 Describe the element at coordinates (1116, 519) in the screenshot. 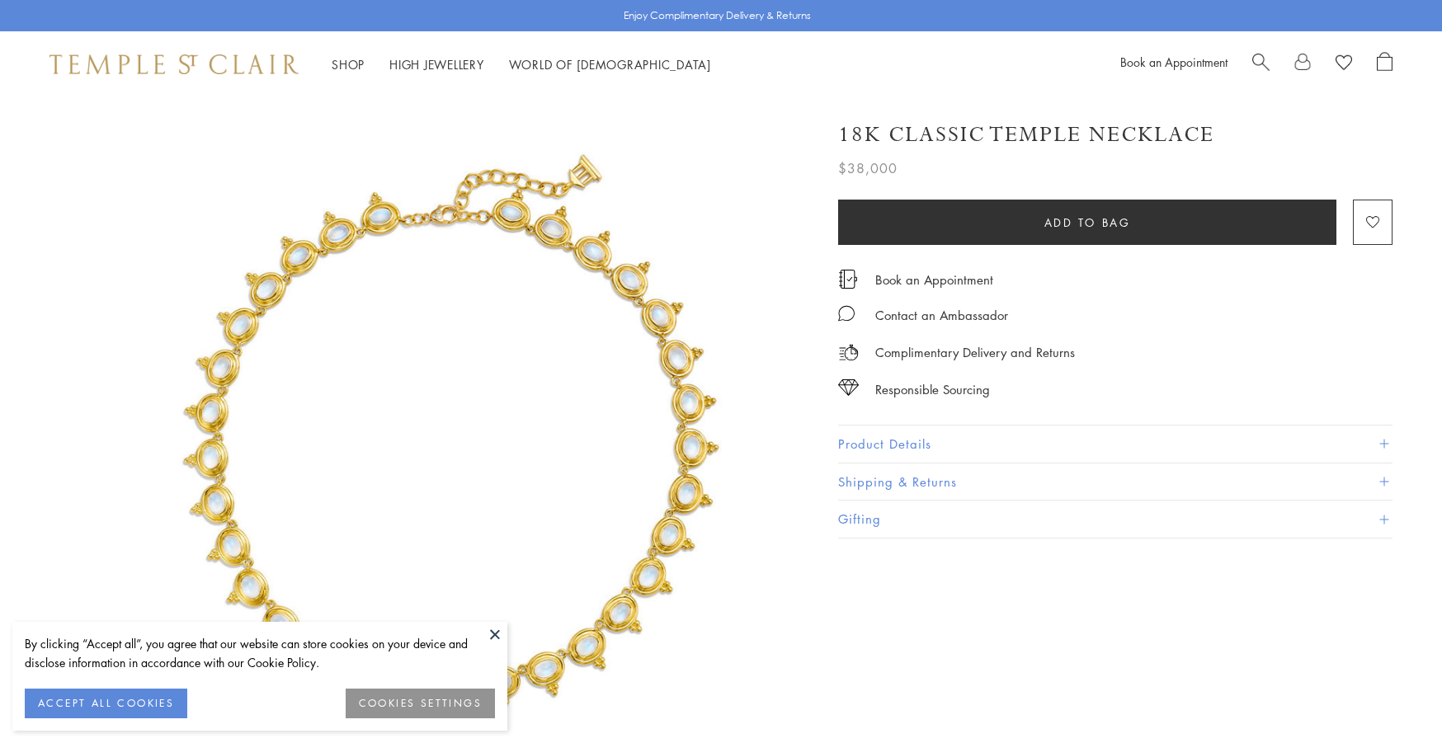

I see `button: Gifting` at that location.